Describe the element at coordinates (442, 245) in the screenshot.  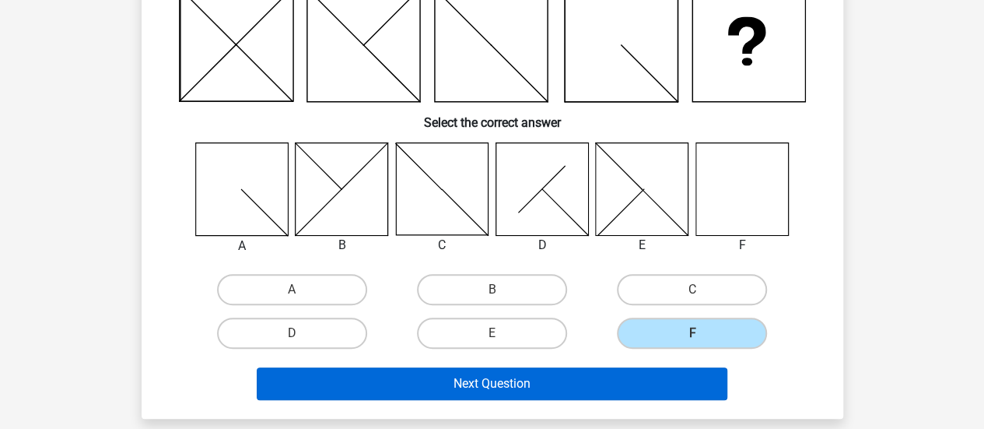
I see `div: C` at that location.